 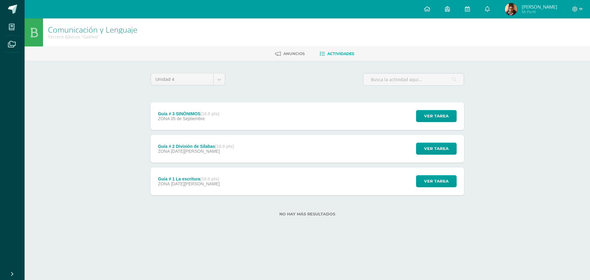 I want to click on img: 3a6ce4f768a7b1eafc7f18269d90ebb8.png, so click(x=511, y=9).